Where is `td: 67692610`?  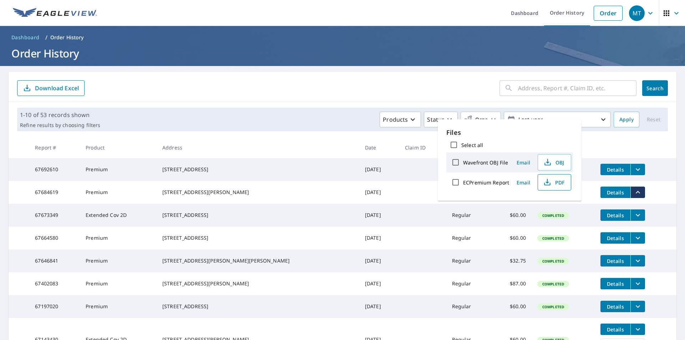 td: 67692610 is located at coordinates (55, 169).